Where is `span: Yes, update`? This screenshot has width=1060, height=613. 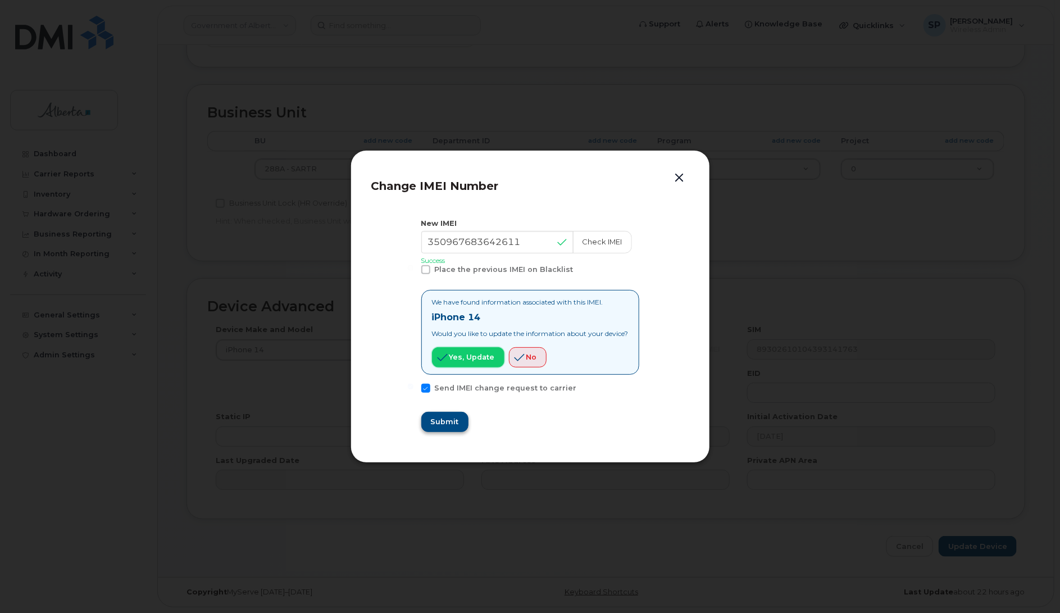 span: Yes, update is located at coordinates (472, 357).